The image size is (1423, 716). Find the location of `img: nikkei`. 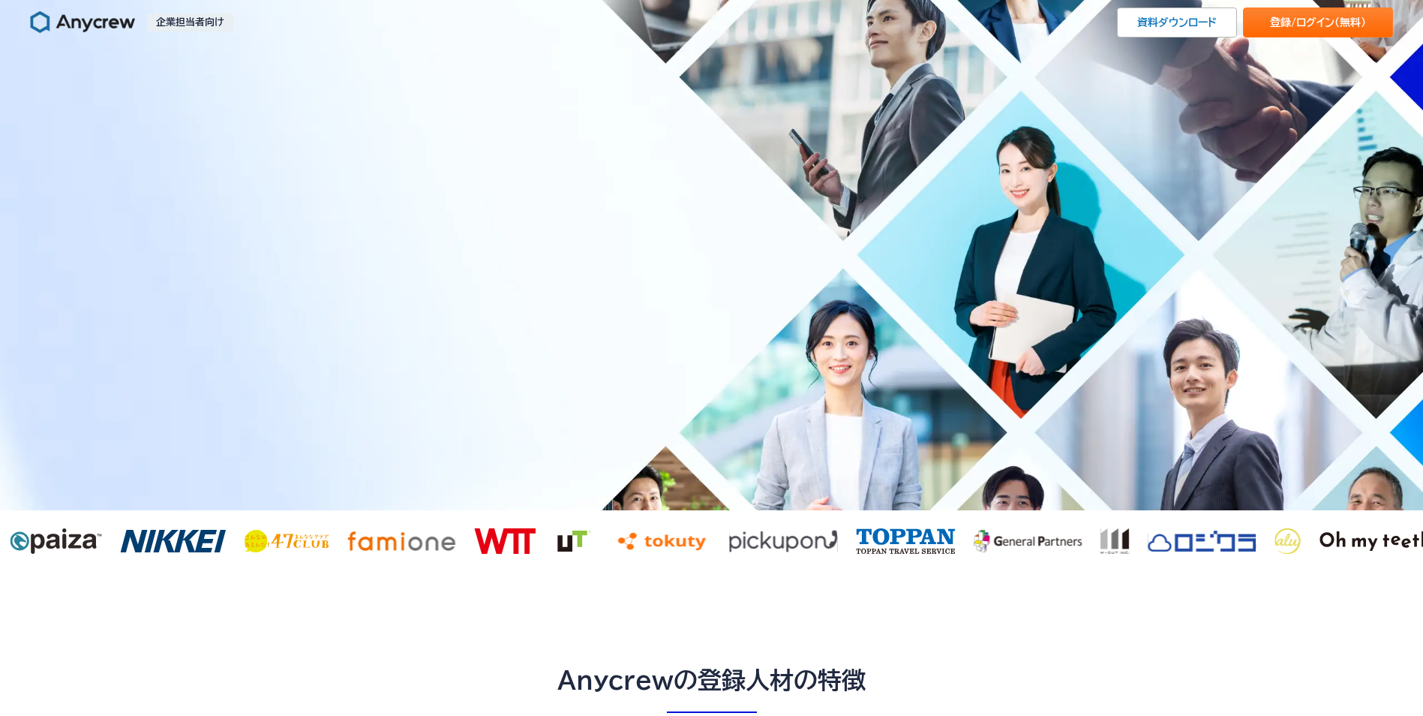

img: nikkei is located at coordinates (172, 541).